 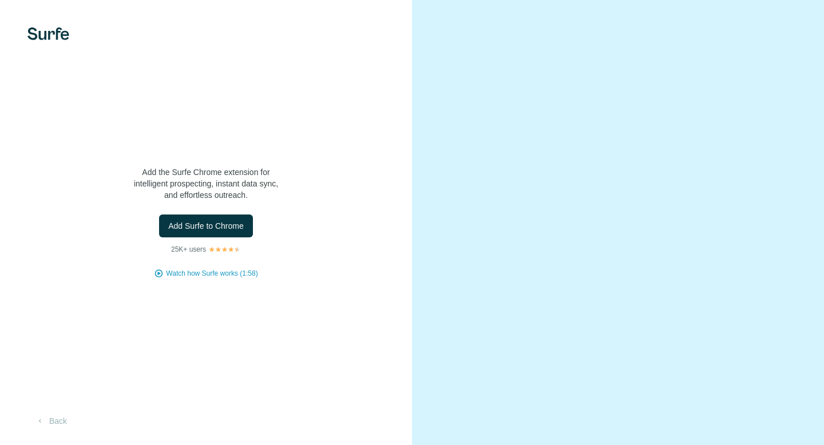 I want to click on span: Watch how Surfe works (1:58), so click(x=212, y=273).